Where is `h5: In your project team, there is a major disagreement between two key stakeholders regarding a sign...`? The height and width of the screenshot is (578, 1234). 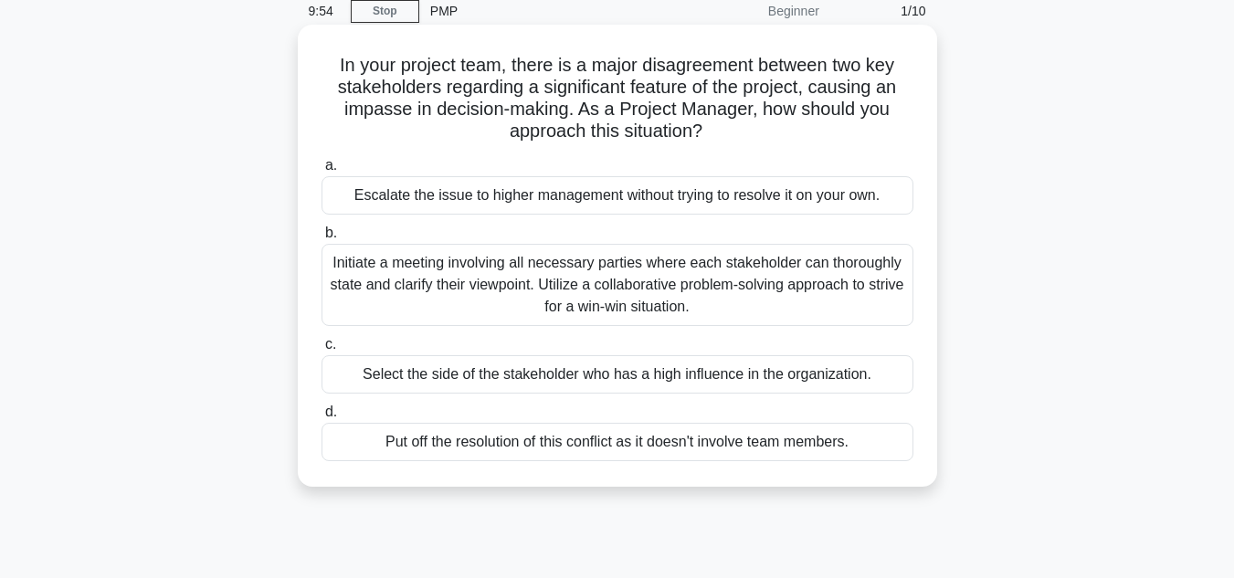
h5: In your project team, there is a major disagreement between two key stakeholders regarding a sign... is located at coordinates (617, 99).